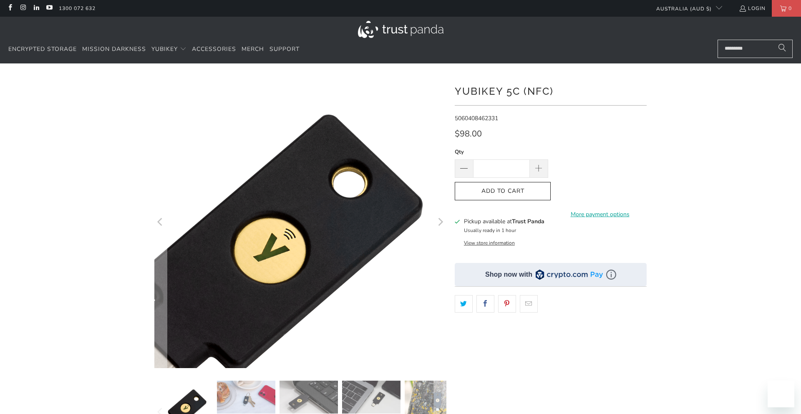 Image resolution: width=801 pixels, height=414 pixels. I want to click on input: Search..., so click(755, 49).